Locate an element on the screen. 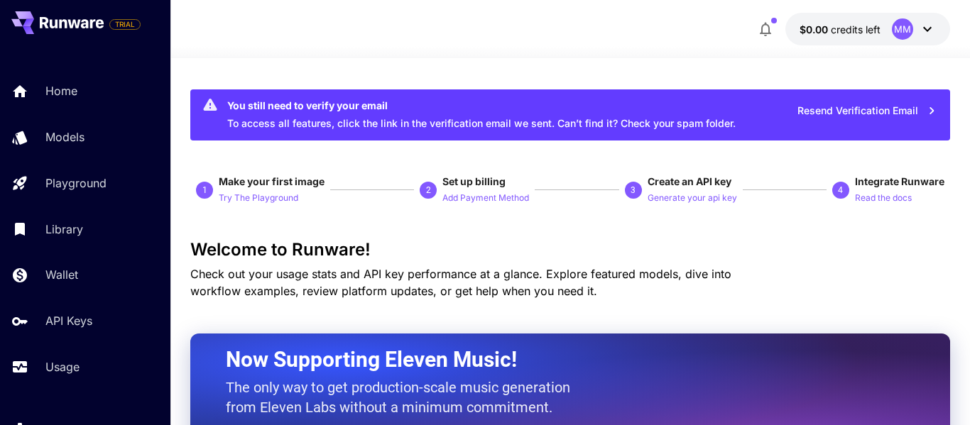  div: You still need to verify your email is located at coordinates (481, 105).